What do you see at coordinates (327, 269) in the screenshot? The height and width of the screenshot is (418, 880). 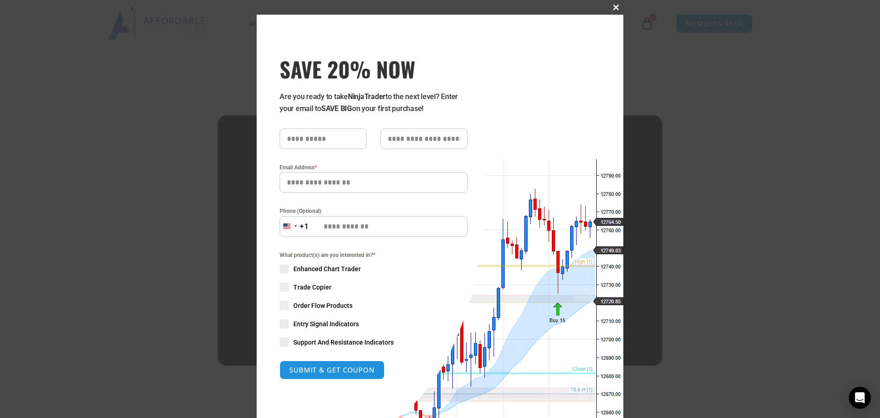 I see `span: Enhanced Chart Trader` at bounding box center [327, 269].